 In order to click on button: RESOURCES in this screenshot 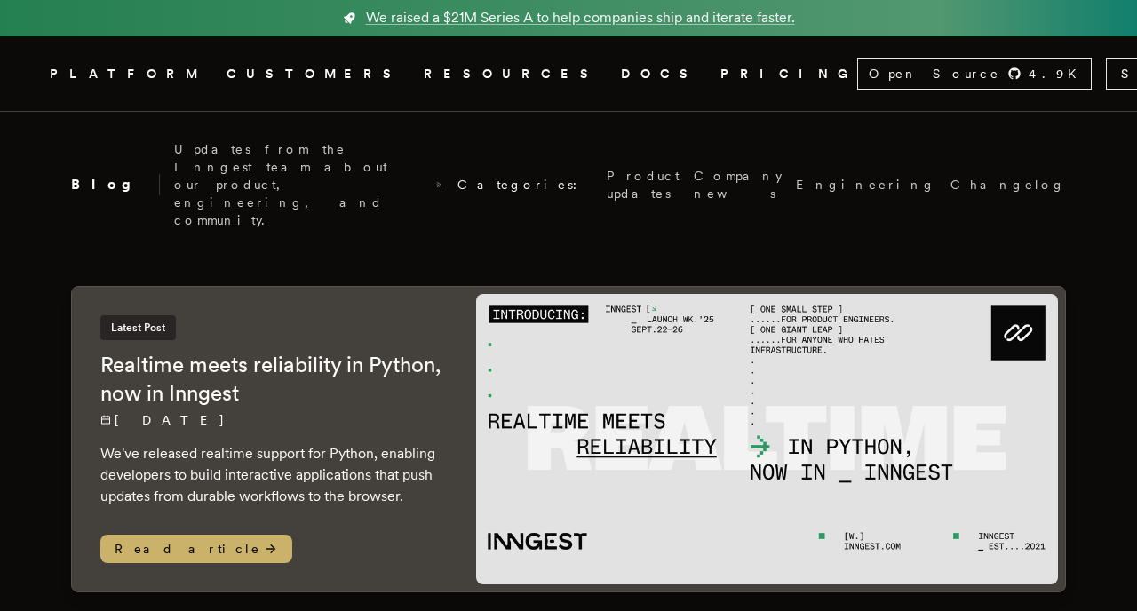, I will do `click(511, 74)`.